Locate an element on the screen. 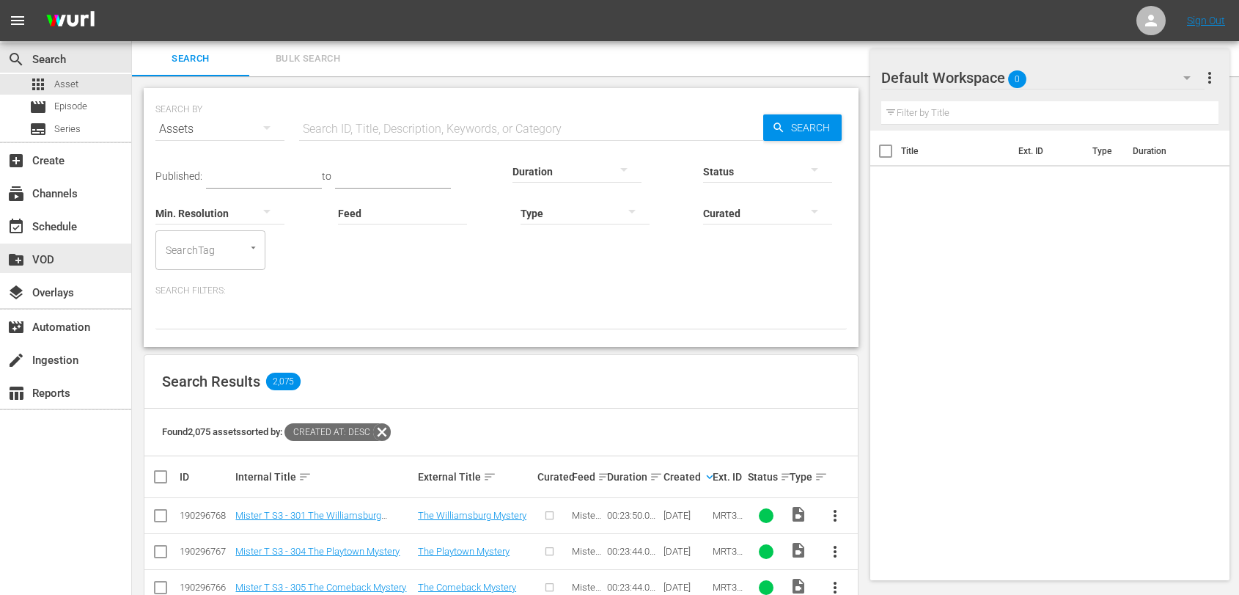 The height and width of the screenshot is (595, 1239). div: Status is located at coordinates (766, 477).